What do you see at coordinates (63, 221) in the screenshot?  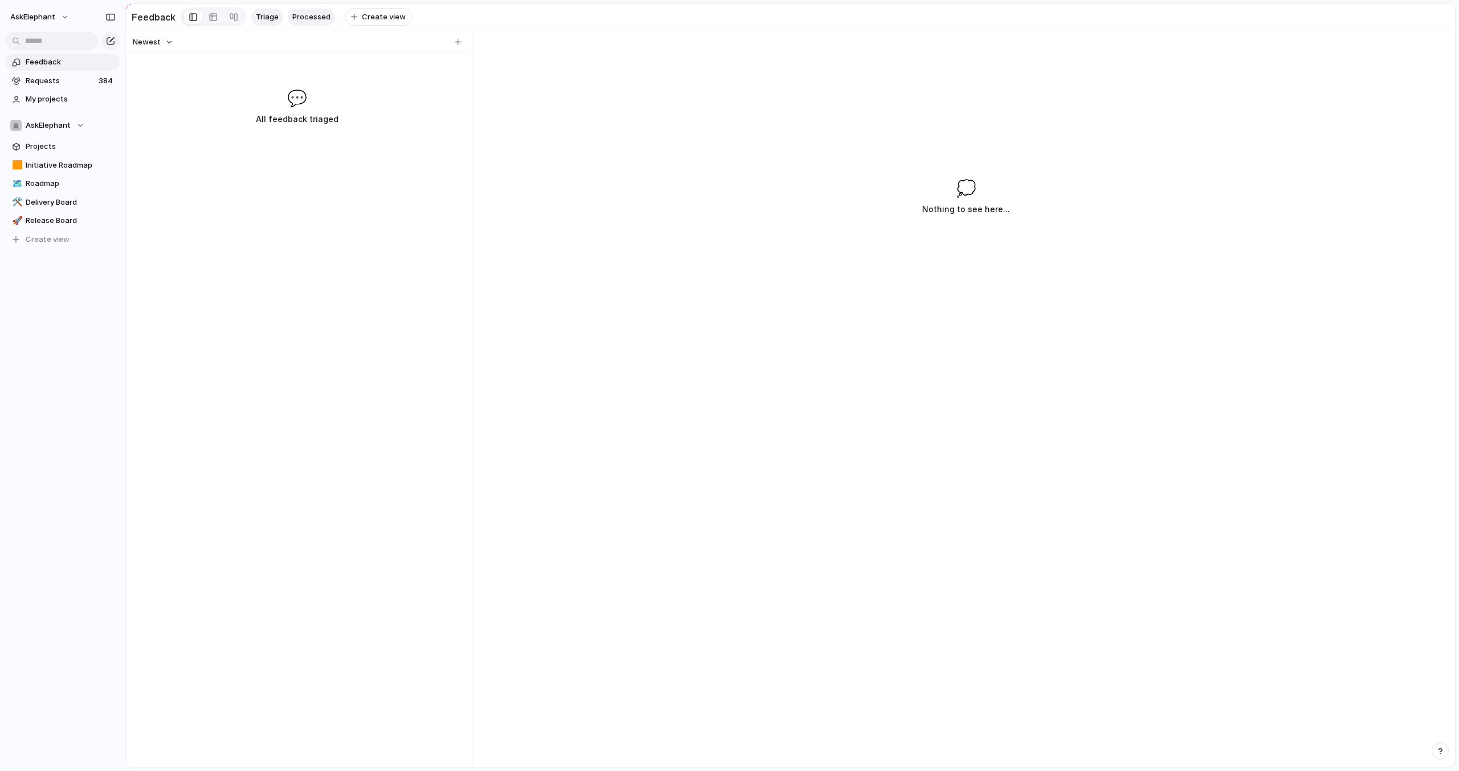 I see `div: 🚀Release Board` at bounding box center [63, 221].